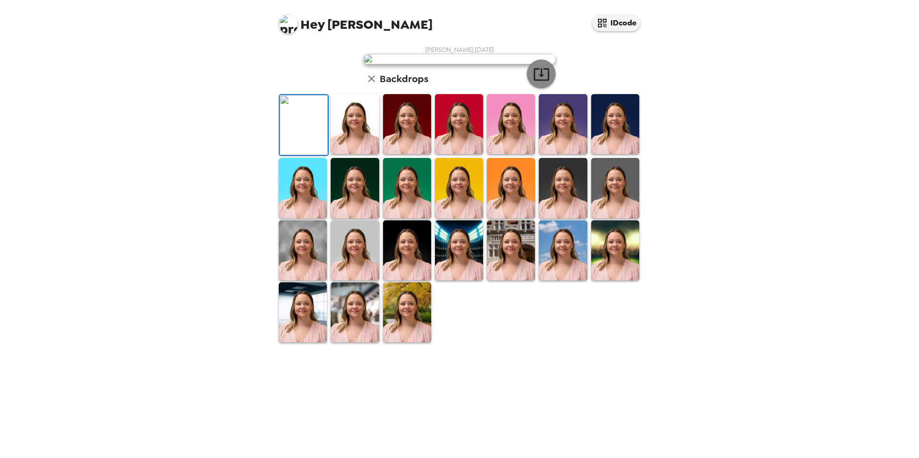 The width and height of the screenshot is (919, 458). What do you see at coordinates (304, 125) in the screenshot?
I see `img: Original` at bounding box center [304, 125].